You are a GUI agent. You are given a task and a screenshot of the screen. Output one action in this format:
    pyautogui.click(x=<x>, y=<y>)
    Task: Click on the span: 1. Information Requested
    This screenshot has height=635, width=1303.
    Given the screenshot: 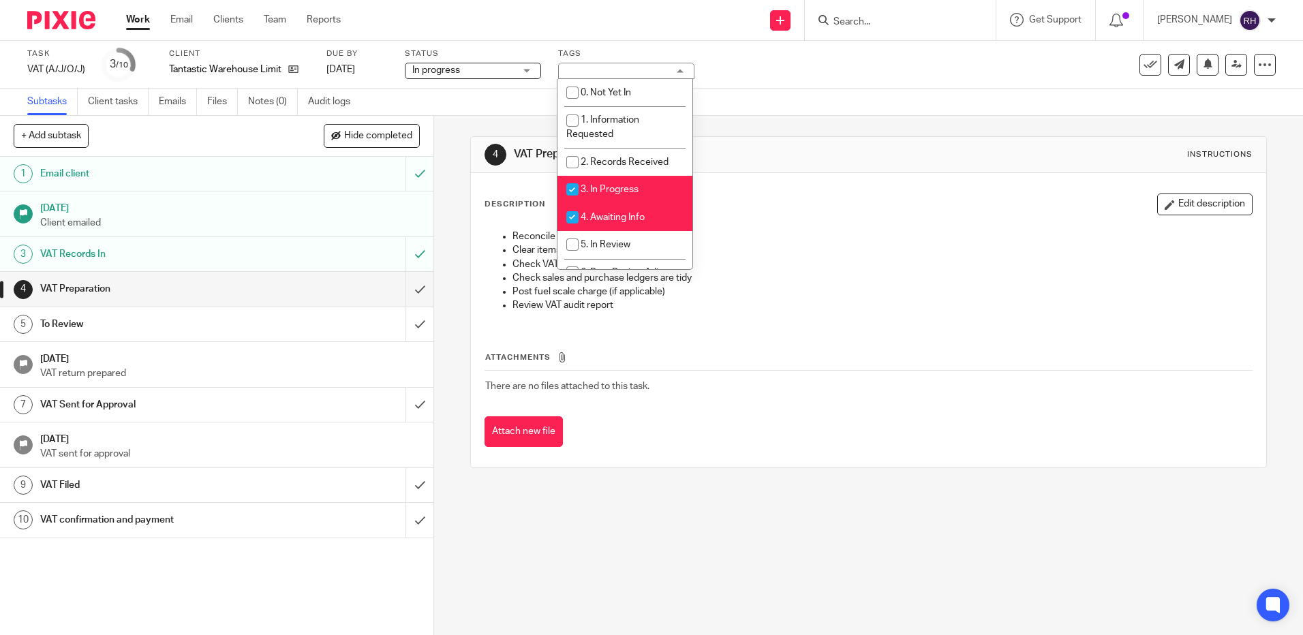 What is the action you would take?
    pyautogui.click(x=603, y=127)
    